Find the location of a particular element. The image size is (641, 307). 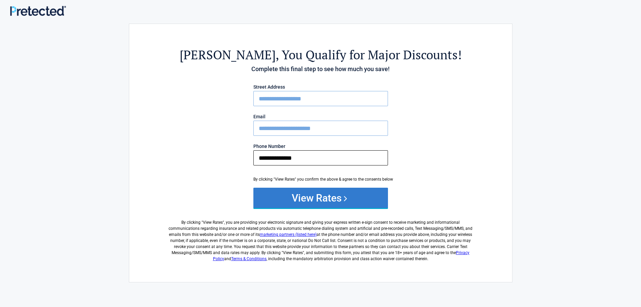

h4: Complete this final step to see how much you save! is located at coordinates (321, 69).